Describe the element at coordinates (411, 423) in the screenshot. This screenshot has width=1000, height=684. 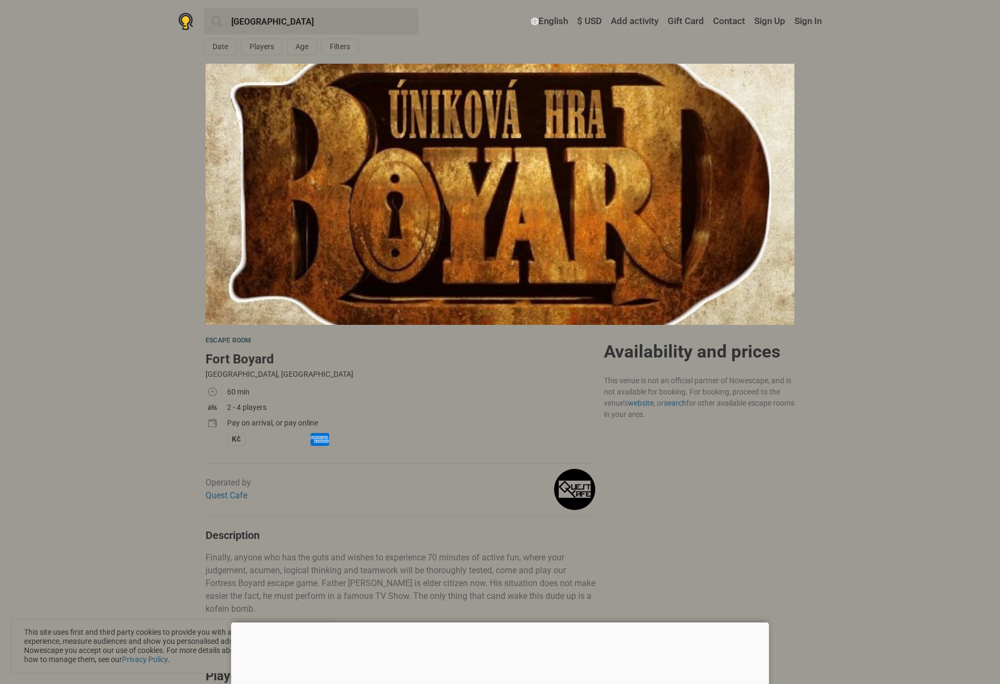
I see `div: Pay on arrival, or pay online` at that location.